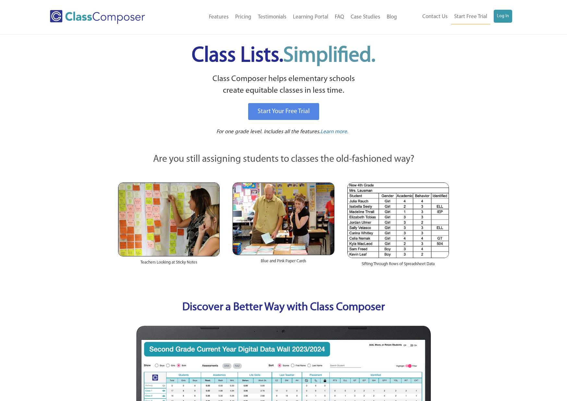  I want to click on a: Case Studies, so click(365, 17).